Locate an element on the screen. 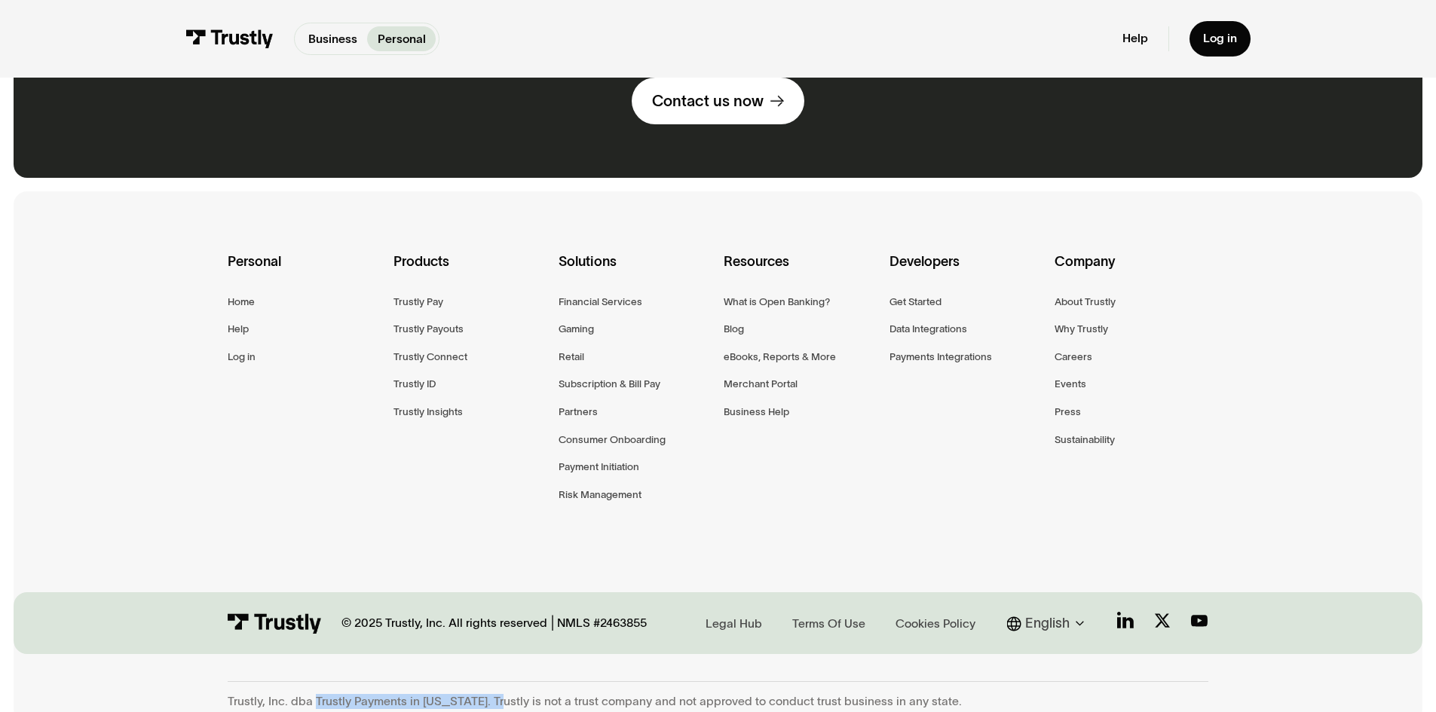 The height and width of the screenshot is (712, 1436). div: Trustly Payouts is located at coordinates (428, 329).